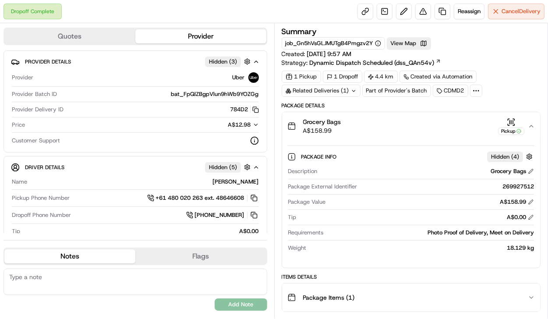  What do you see at coordinates (34, 94) in the screenshot?
I see `span: Provider Batch ID` at bounding box center [34, 94].